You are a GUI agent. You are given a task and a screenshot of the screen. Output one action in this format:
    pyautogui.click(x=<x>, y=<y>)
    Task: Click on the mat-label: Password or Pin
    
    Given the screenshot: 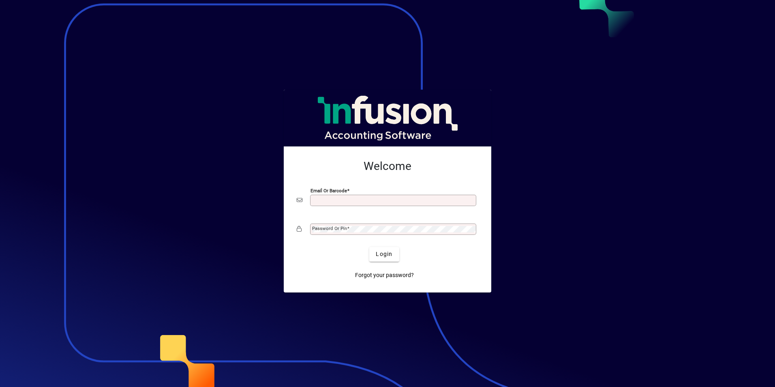 What is the action you would take?
    pyautogui.click(x=330, y=228)
    